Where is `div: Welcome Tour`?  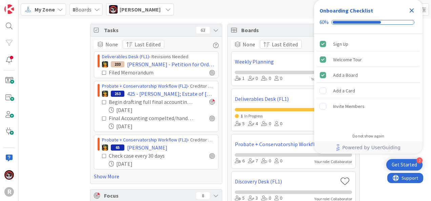
div: Welcome Tour is located at coordinates (348, 60).